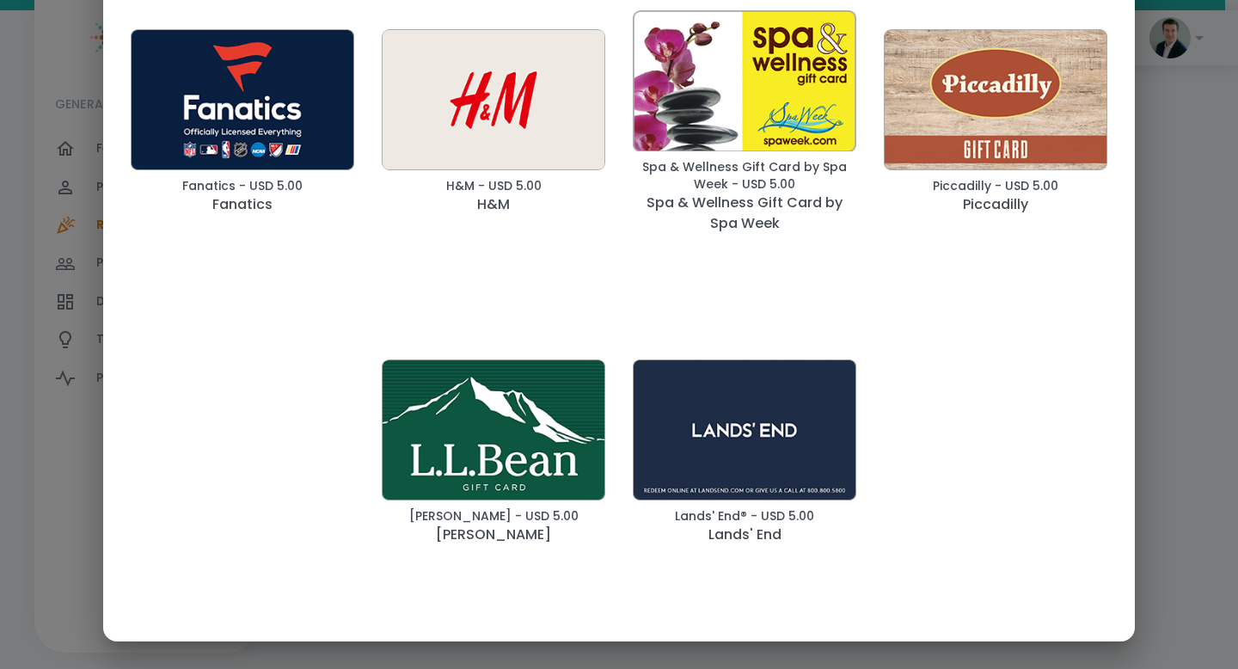 The width and height of the screenshot is (1238, 669). I want to click on img: H&M - USD 5.00, so click(494, 100).